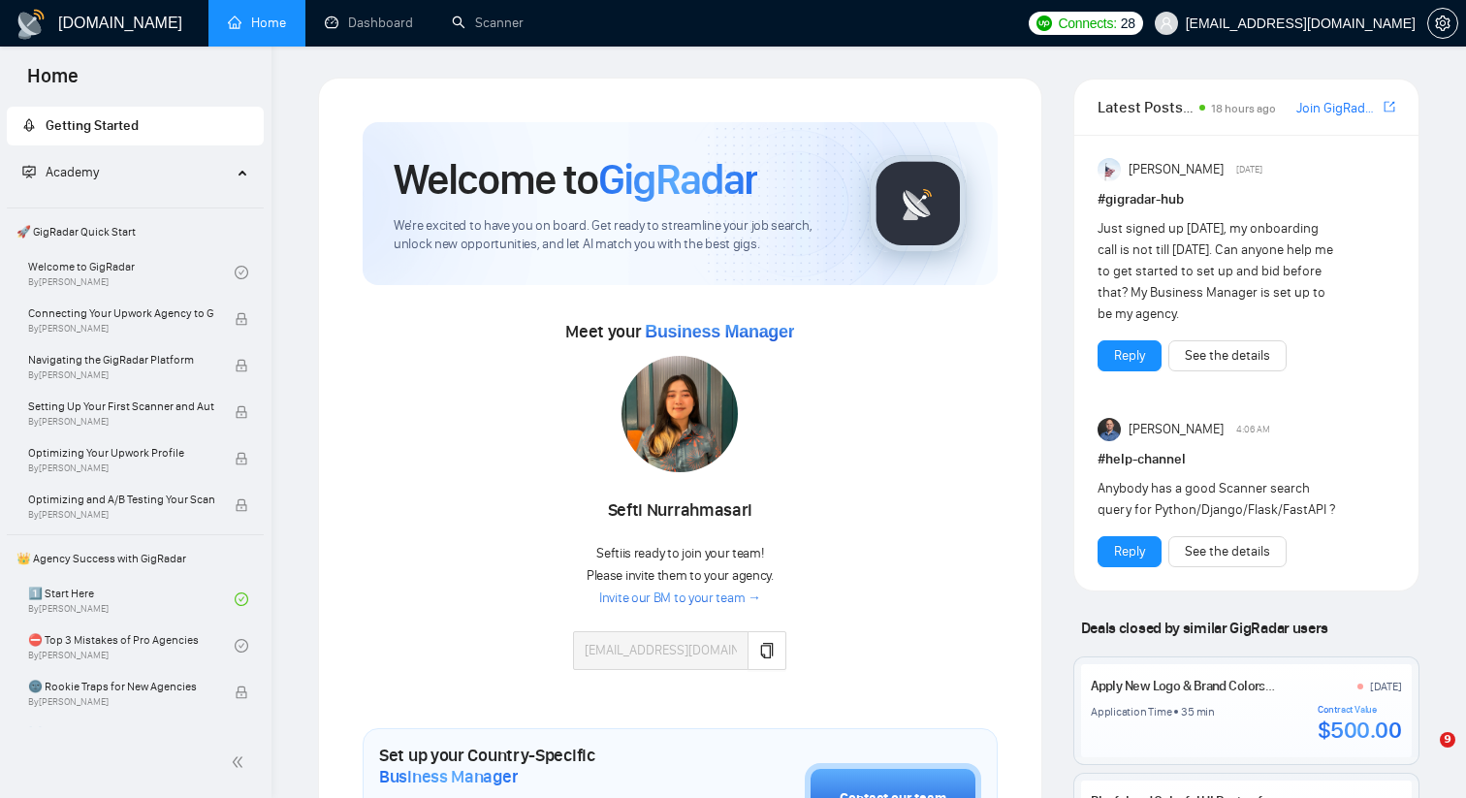 The width and height of the screenshot is (1466, 798). I want to click on h1: # help-channel, so click(1246, 459).